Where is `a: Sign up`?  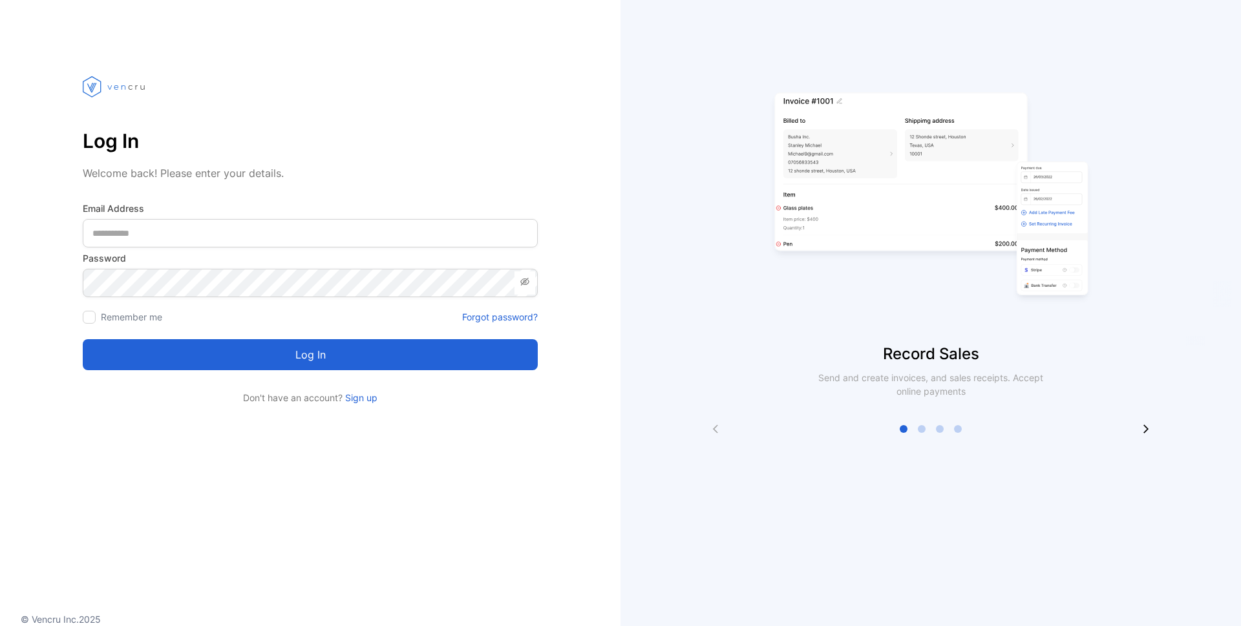
a: Sign up is located at coordinates (360, 397).